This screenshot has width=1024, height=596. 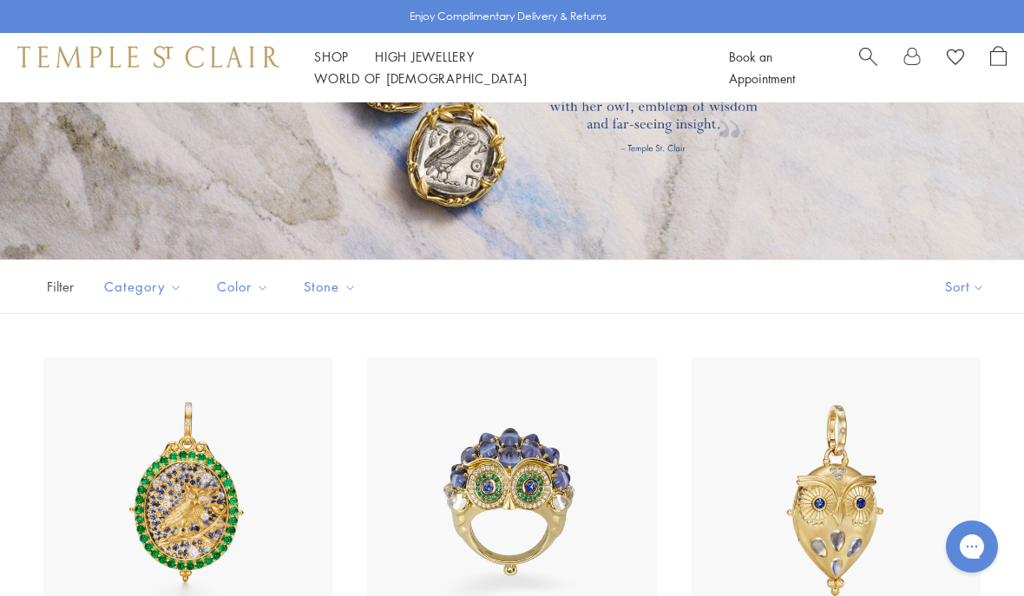 What do you see at coordinates (502, 68) in the screenshot?
I see `nav: Main navigation` at bounding box center [502, 68].